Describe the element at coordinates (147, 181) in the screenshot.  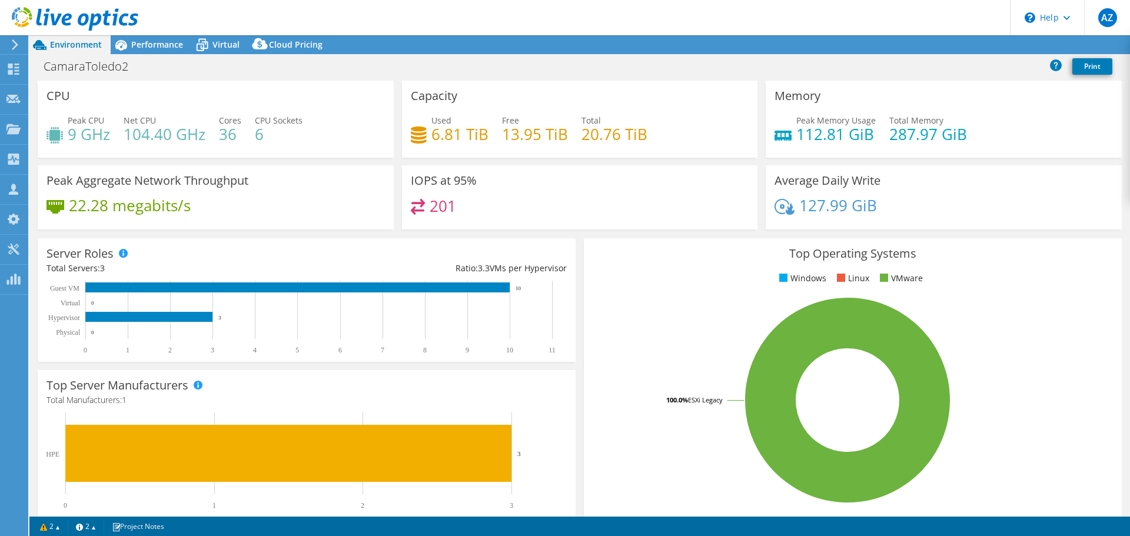
I see `h3: Peak Aggregate Network Throughput` at that location.